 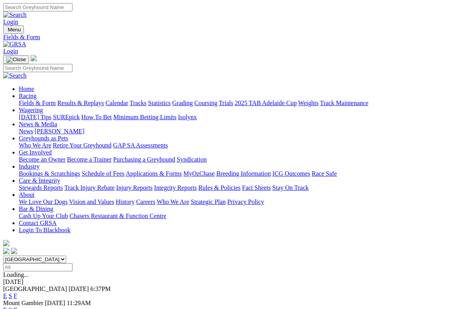 What do you see at coordinates (226, 103) in the screenshot?
I see `a: Trials` at bounding box center [226, 103].